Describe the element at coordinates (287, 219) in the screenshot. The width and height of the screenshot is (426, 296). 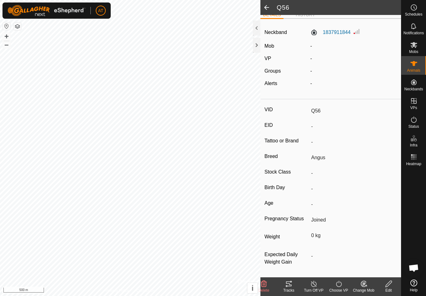
I see `label: Pregnancy Status` at that location.